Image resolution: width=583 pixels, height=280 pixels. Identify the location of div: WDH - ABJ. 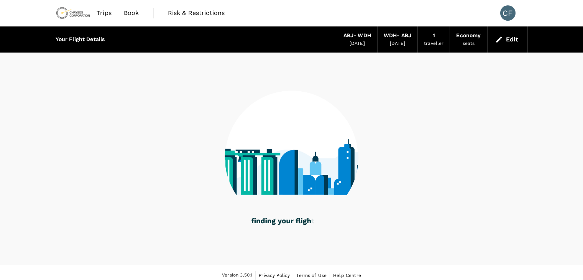
(397, 36).